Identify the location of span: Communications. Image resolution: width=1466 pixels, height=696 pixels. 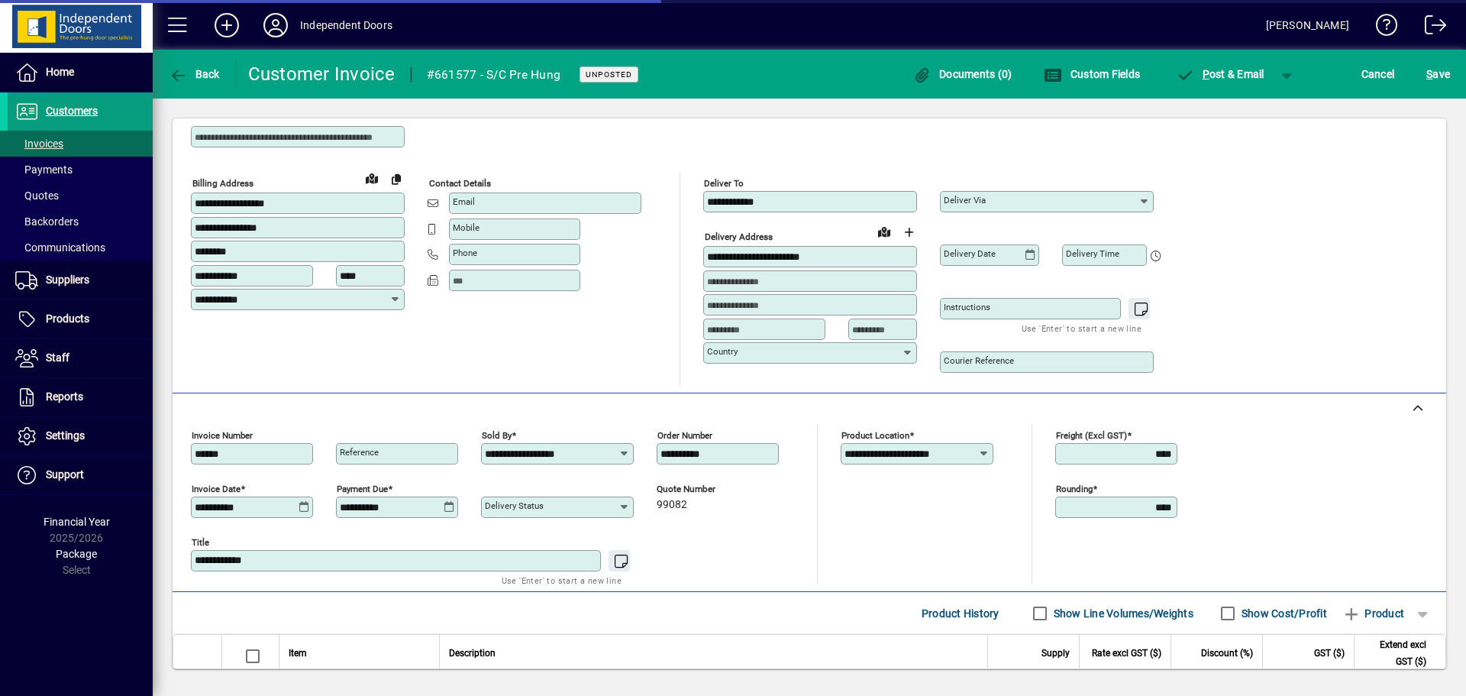
(60, 247).